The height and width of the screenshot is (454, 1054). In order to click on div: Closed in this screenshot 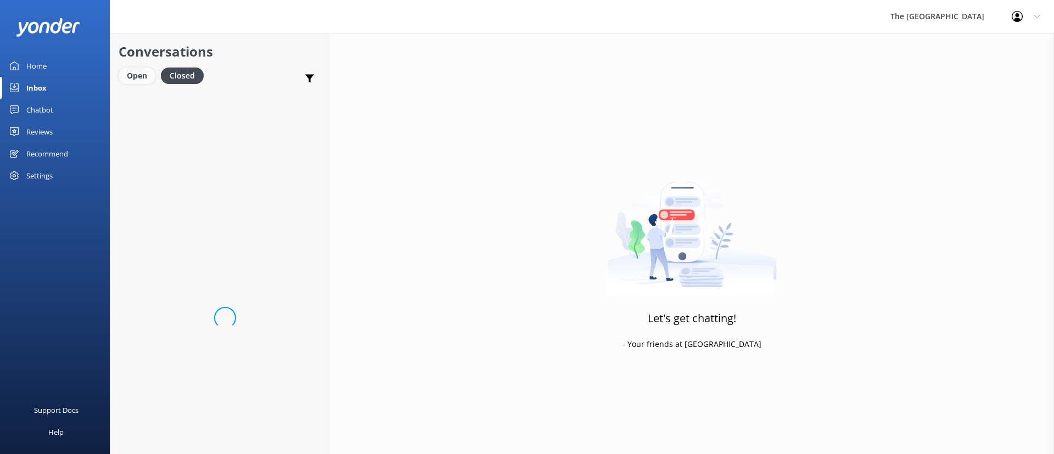, I will do `click(182, 76)`.